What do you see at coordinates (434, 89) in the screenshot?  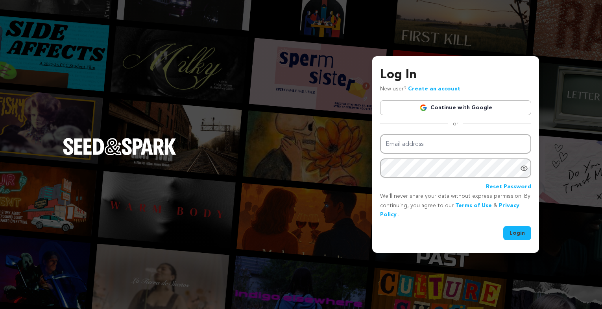 I see `a: Create an account` at bounding box center [434, 89].